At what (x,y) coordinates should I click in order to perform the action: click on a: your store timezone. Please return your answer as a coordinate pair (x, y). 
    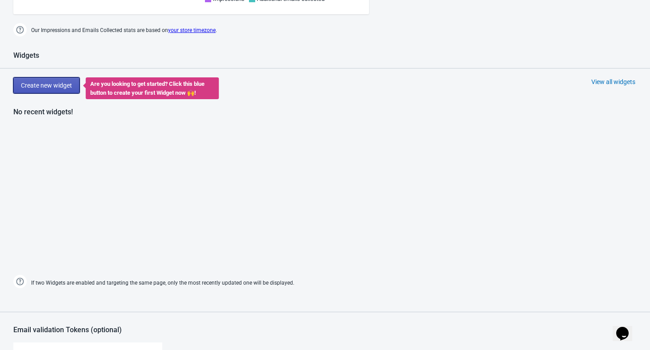
    Looking at the image, I should click on (192, 30).